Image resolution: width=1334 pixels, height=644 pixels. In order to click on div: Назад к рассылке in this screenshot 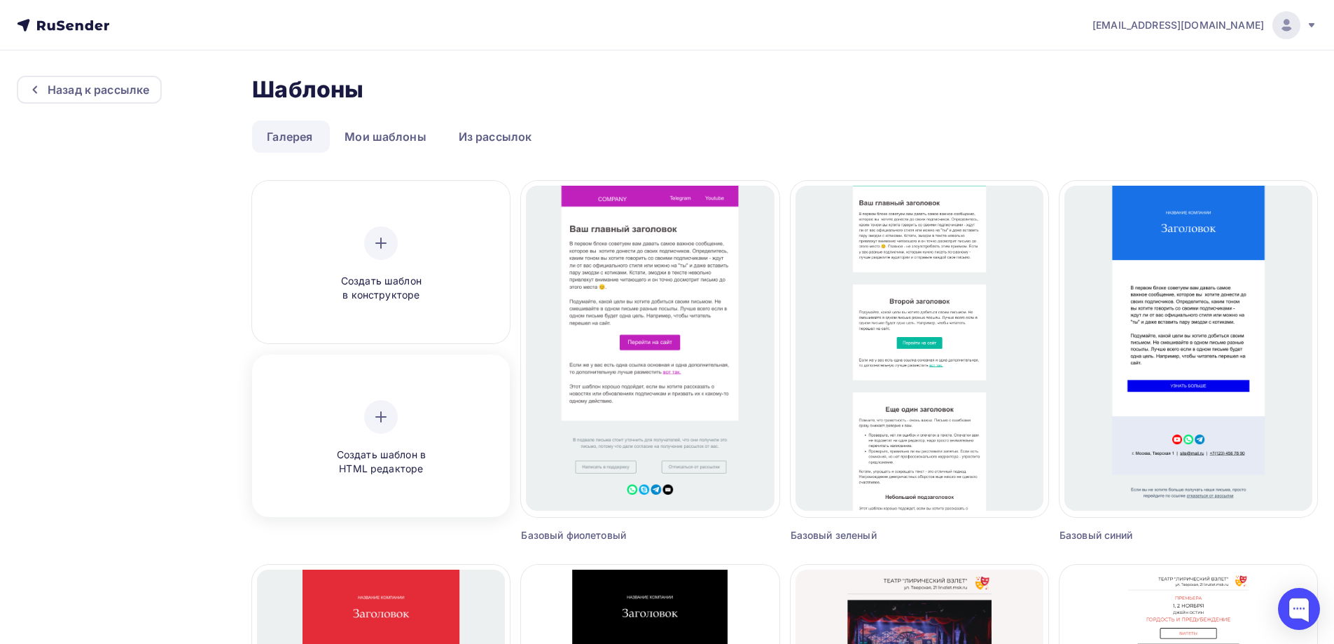, I will do `click(98, 90)`.